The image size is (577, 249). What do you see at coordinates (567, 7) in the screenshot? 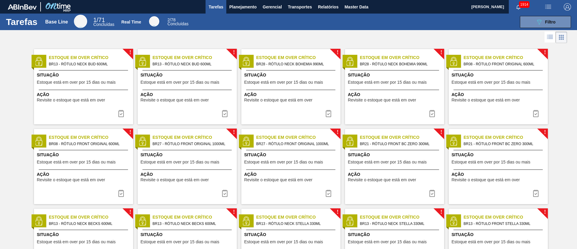
I see `img: Logout` at bounding box center [567, 7].